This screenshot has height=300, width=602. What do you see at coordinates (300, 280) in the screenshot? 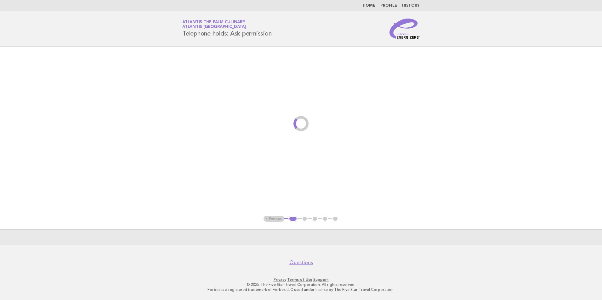
I see `a: Terms of Use` at bounding box center [300, 280].